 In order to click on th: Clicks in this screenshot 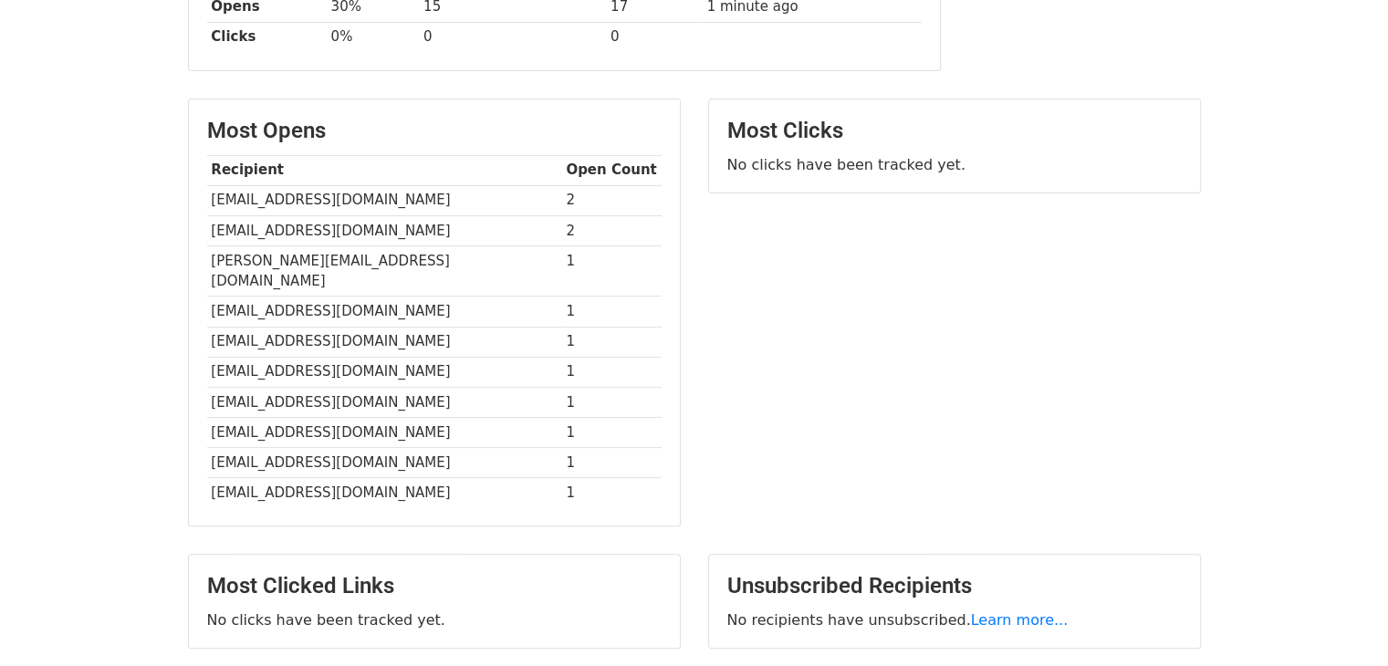, I will do `click(266, 36)`.